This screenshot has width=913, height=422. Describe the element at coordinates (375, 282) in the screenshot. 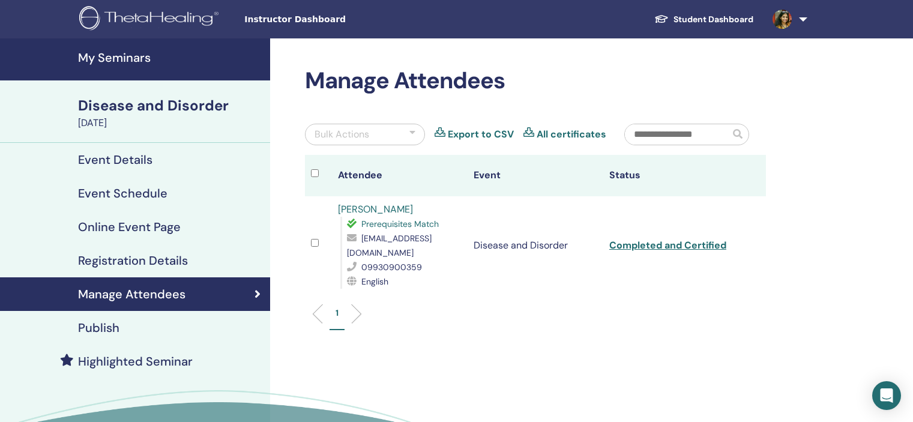

I see `span: English` at that location.